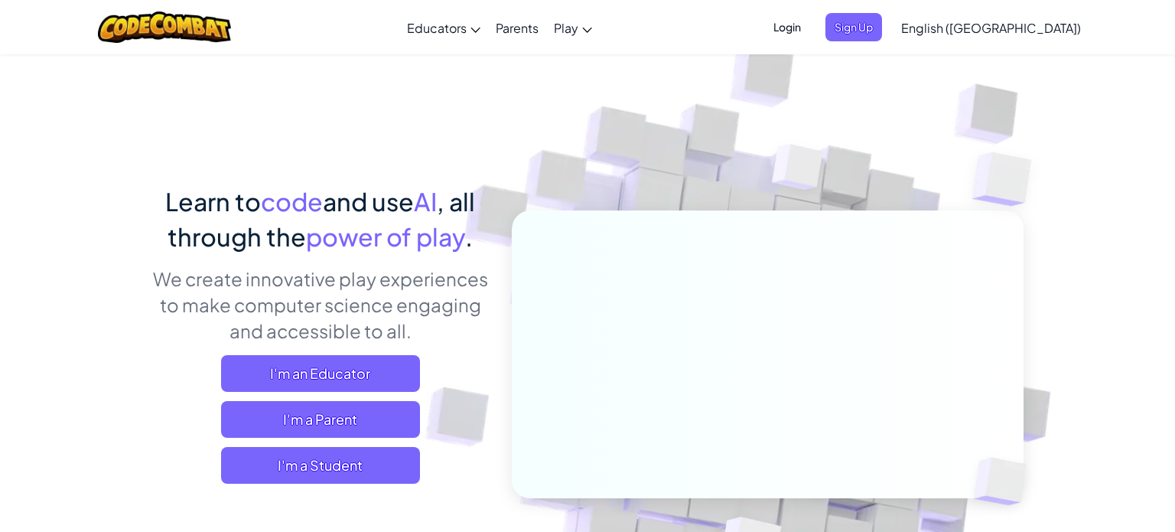 The image size is (1175, 532). I want to click on a: Play, so click(573, 28).